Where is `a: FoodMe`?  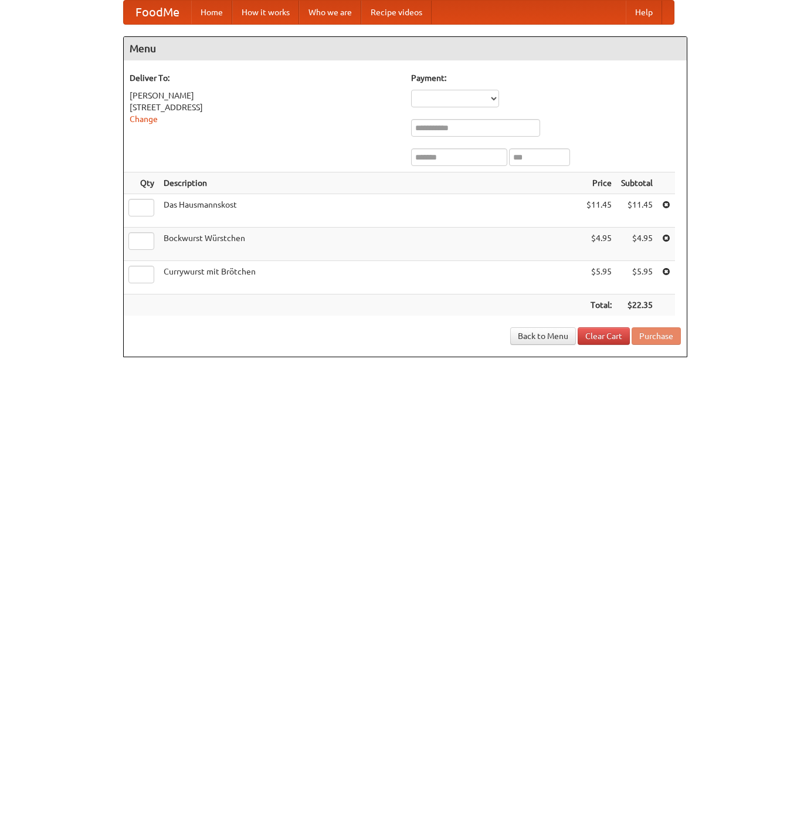
a: FoodMe is located at coordinates (157, 12).